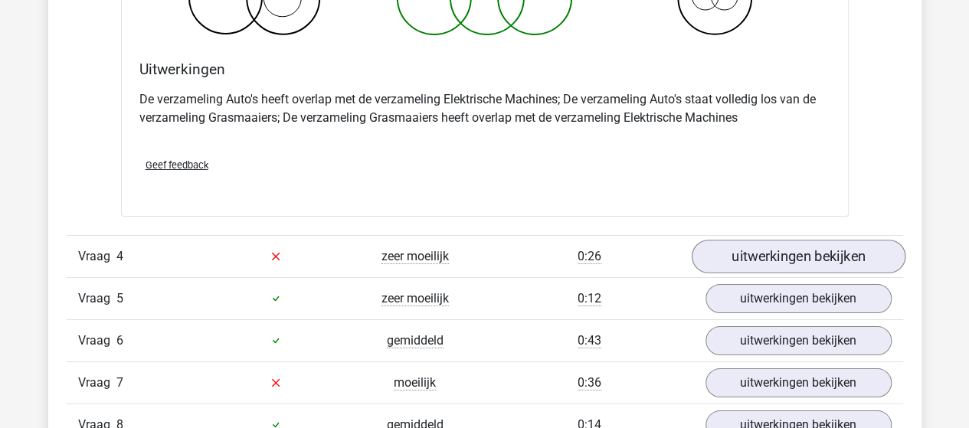 This screenshot has height=428, width=969. What do you see at coordinates (177, 165) in the screenshot?
I see `span: Geef feedback` at bounding box center [177, 165].